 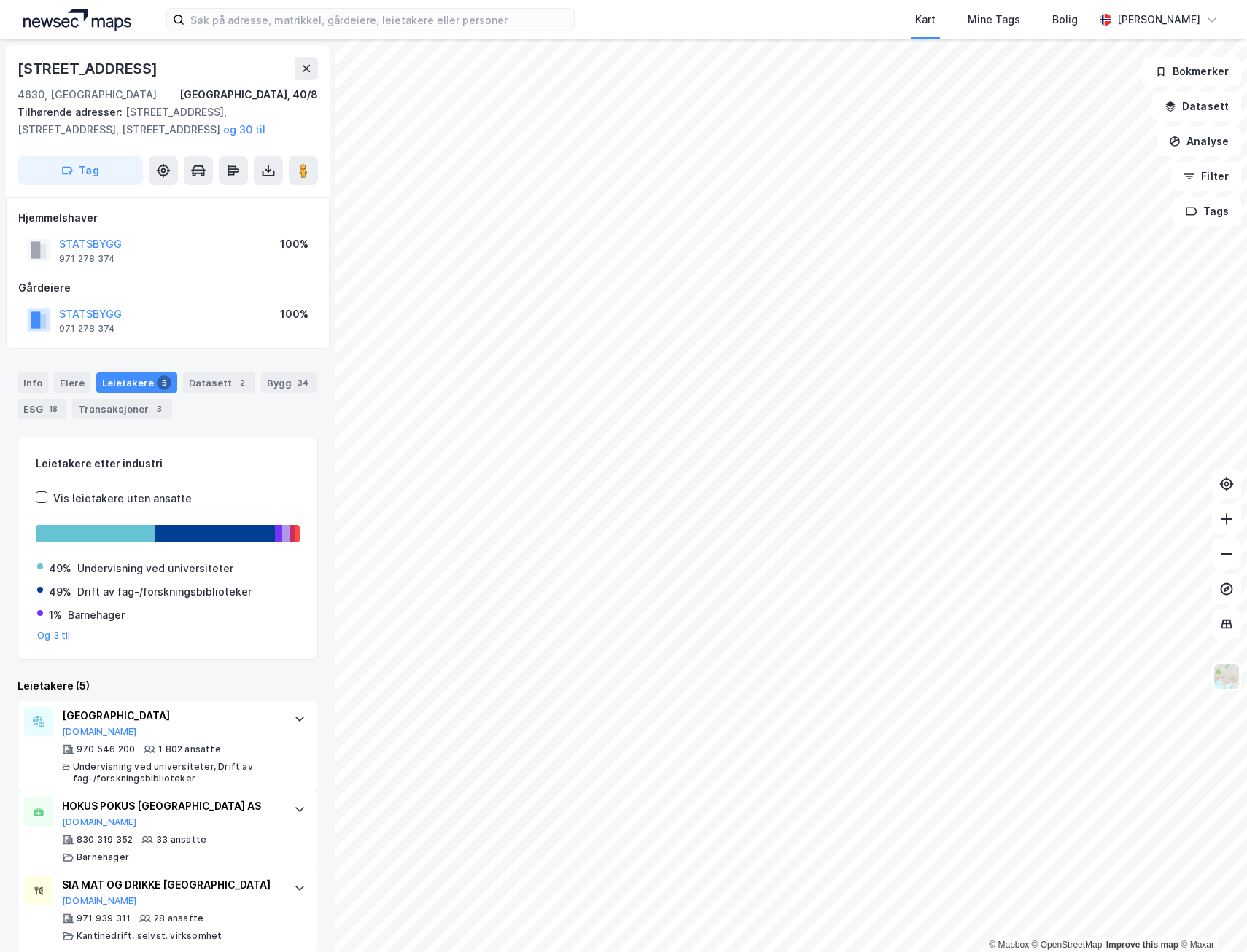 I want to click on div: 33 ansatte, so click(x=181, y=840).